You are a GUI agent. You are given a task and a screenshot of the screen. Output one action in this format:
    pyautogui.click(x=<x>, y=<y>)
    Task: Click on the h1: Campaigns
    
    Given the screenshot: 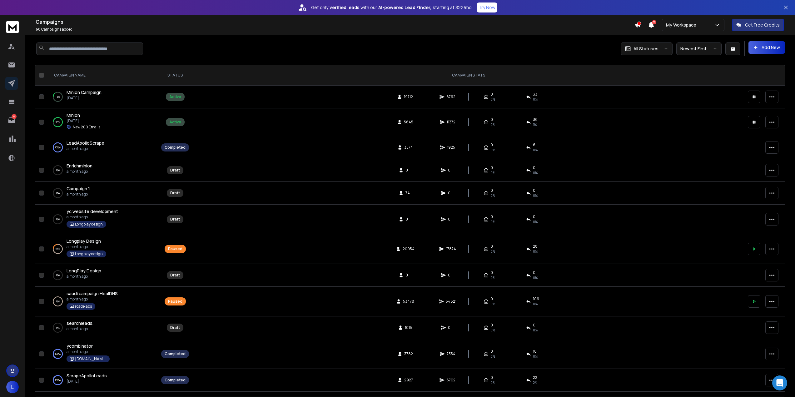 What is the action you would take?
    pyautogui.click(x=335, y=22)
    